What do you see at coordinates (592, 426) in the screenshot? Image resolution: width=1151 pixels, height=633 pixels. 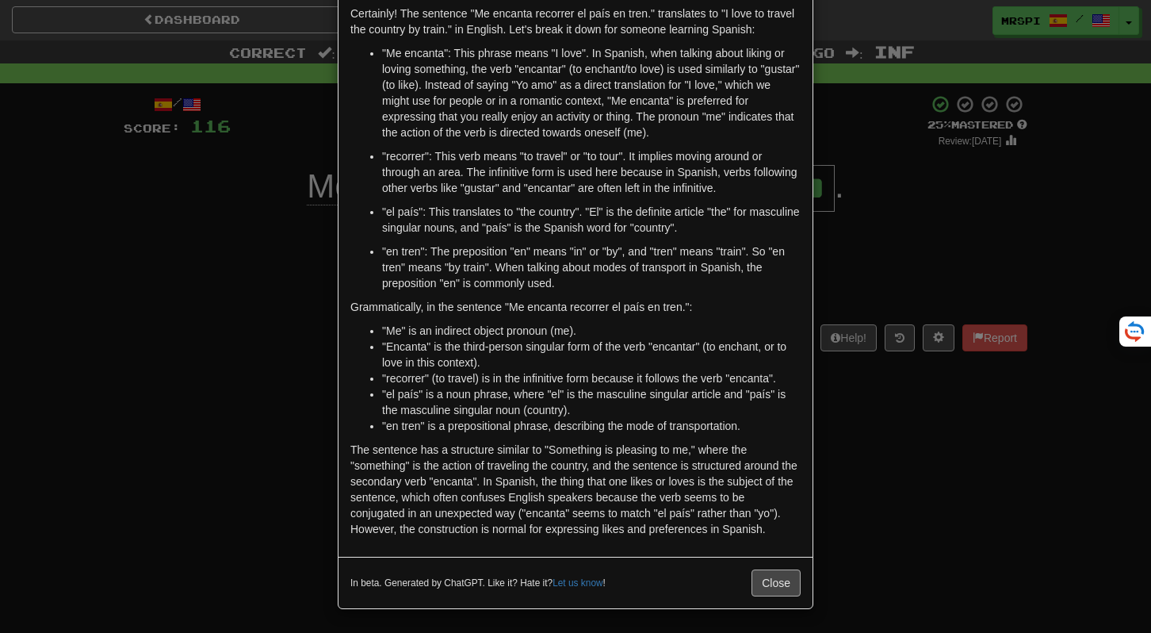 I see `li: "en tren" is a prepositional phrase, describing the mode of transportation.` at bounding box center [592, 426].